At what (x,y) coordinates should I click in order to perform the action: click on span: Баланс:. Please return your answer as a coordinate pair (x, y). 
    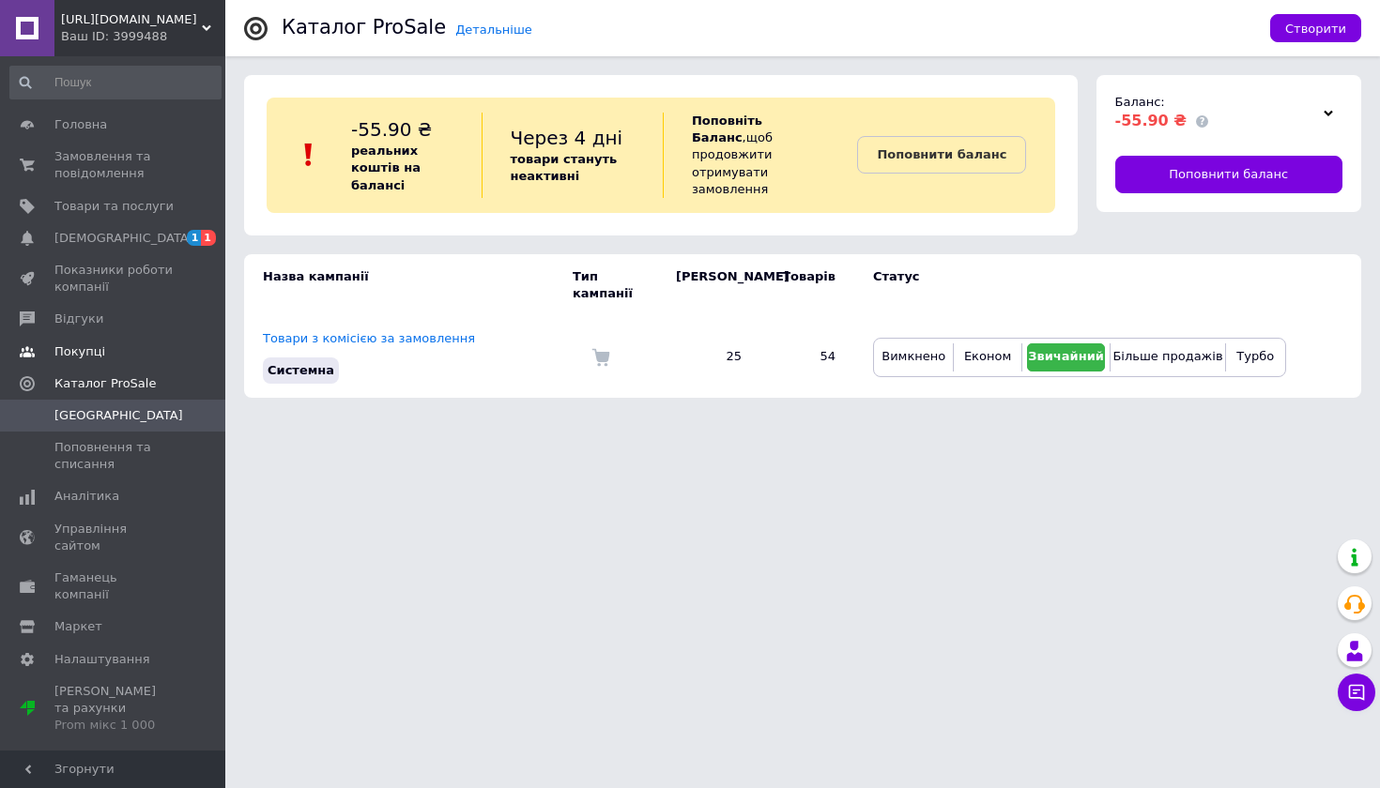
    Looking at the image, I should click on (1139, 101).